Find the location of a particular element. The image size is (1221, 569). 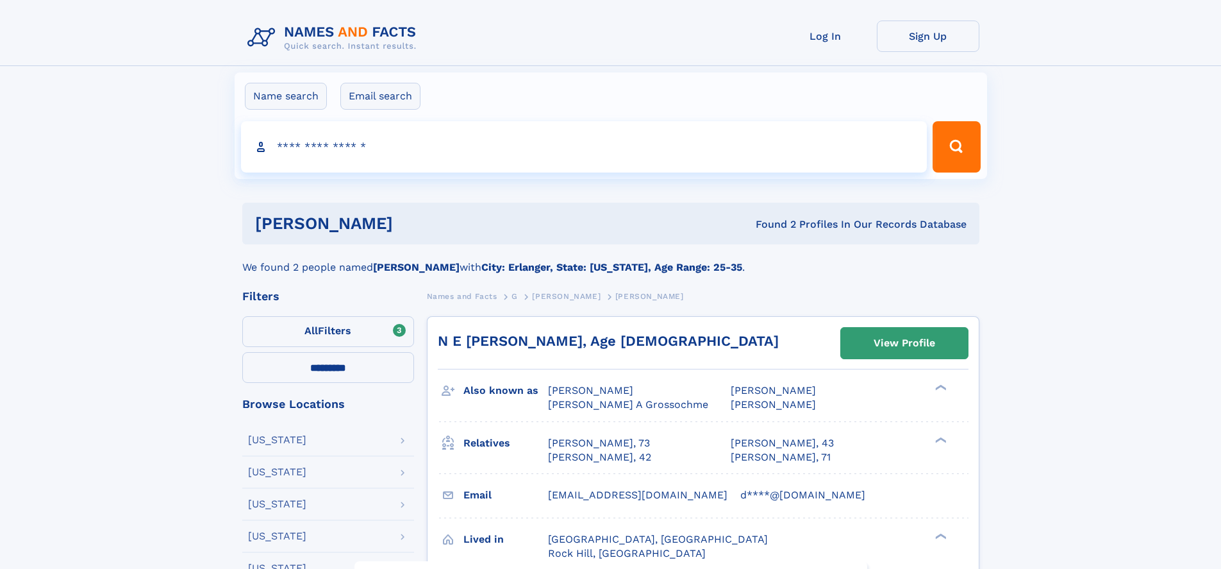

img: Logo Names and Facts is located at coordinates (335, 38).